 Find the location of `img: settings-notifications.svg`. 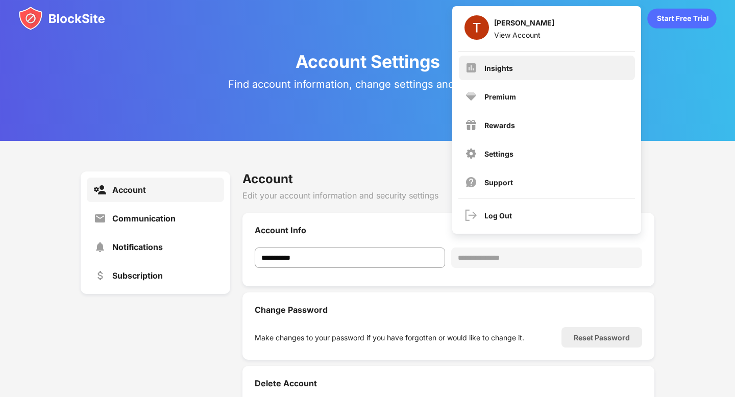

img: settings-notifications.svg is located at coordinates (100, 247).